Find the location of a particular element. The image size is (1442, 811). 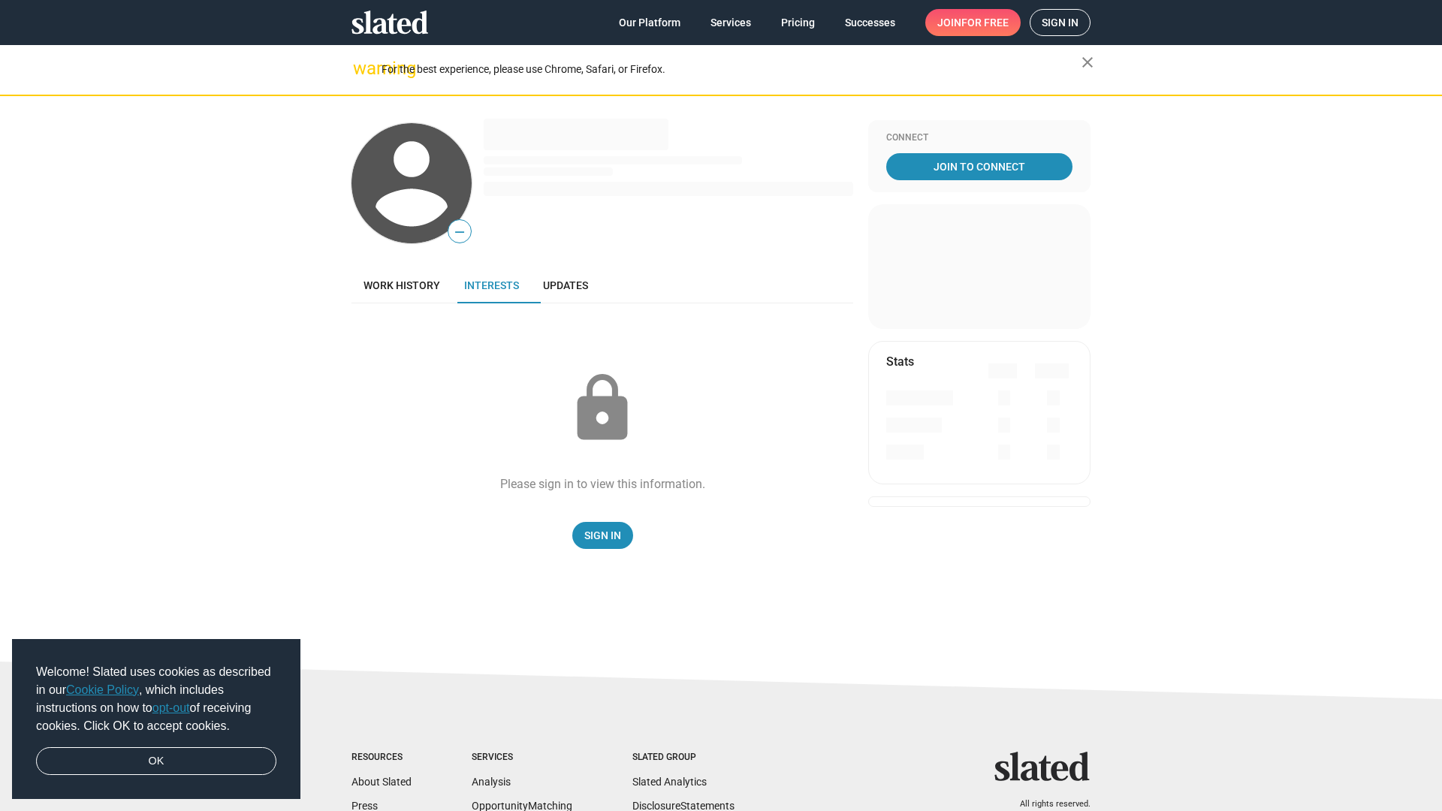

a: Interests is located at coordinates (491, 285).